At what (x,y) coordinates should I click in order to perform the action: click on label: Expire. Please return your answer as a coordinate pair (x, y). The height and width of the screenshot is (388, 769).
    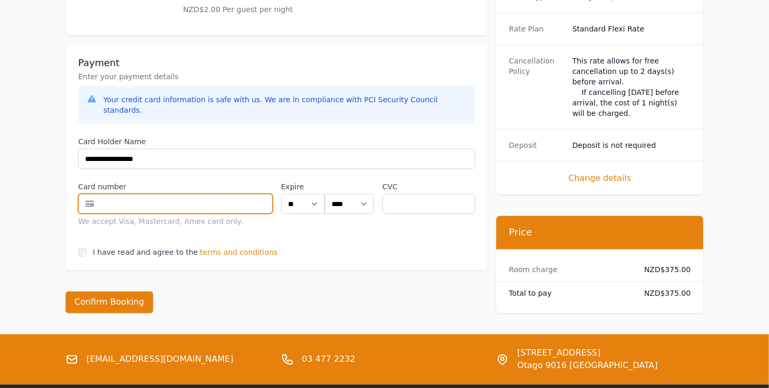
    Looking at the image, I should click on (302, 187).